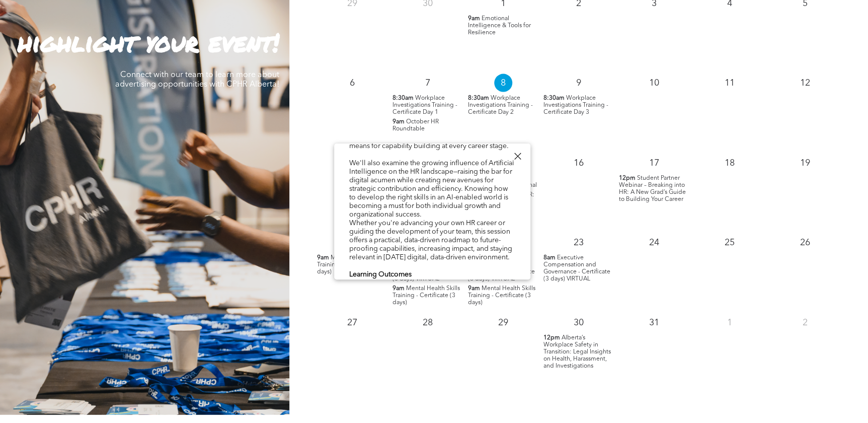 Image resolution: width=868 pixels, height=423 pixels. Describe the element at coordinates (577, 352) in the screenshot. I see `span: Alberta’s Workplace Safety in Transition: Legal Insights on Health, Harassment, and Investigations` at that location.